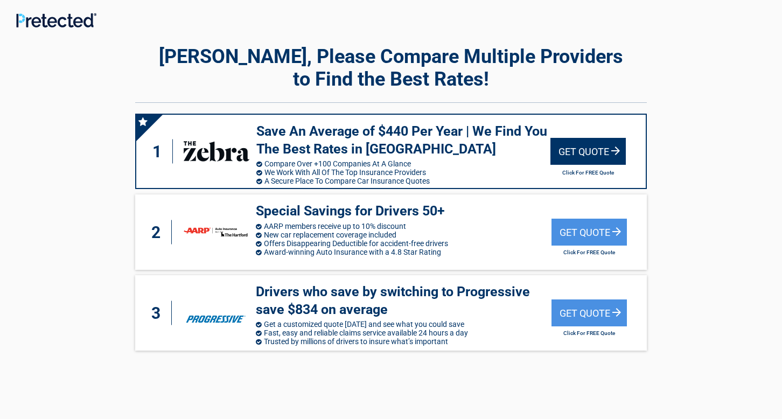 The image size is (782, 419). What do you see at coordinates (215, 232) in the screenshot?
I see `img: thehartford's logo` at bounding box center [215, 232].